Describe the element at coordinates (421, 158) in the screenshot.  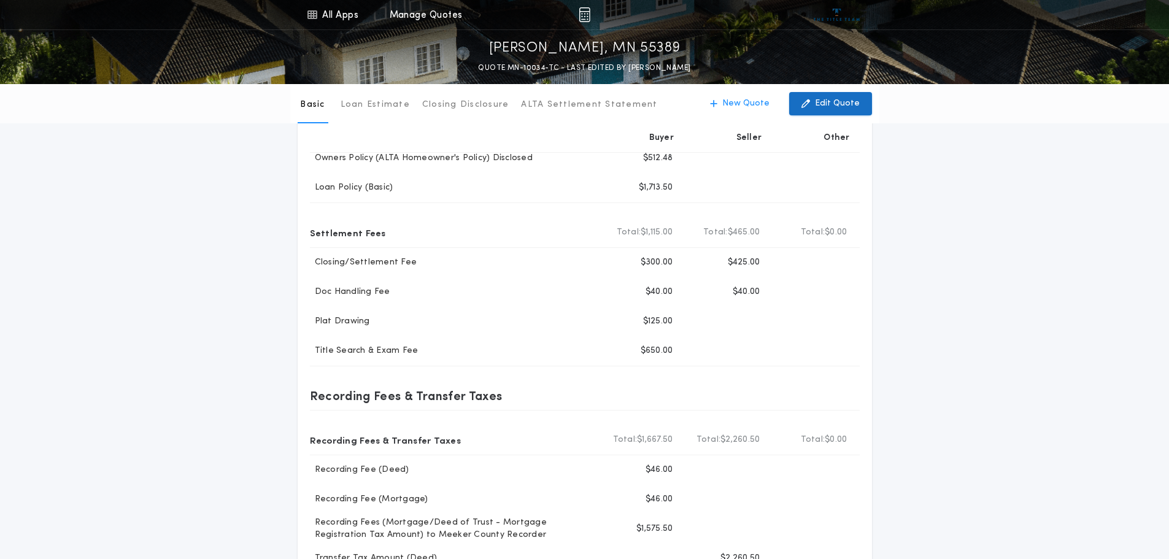
I see `p: Owners Policy (ALTA Homeowner's Policy) Disclosed` at that location.